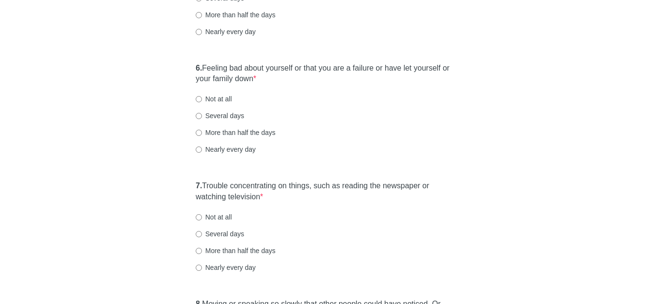 The image size is (648, 304). Describe the element at coordinates (199, 185) in the screenshot. I see `strong: 7.` at that location.